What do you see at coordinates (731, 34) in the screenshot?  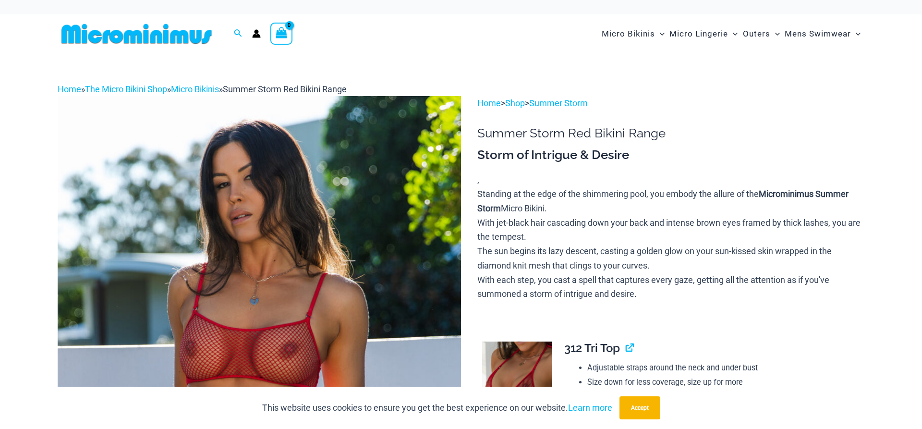 I see `nav: Site Navigation` at bounding box center [731, 34].